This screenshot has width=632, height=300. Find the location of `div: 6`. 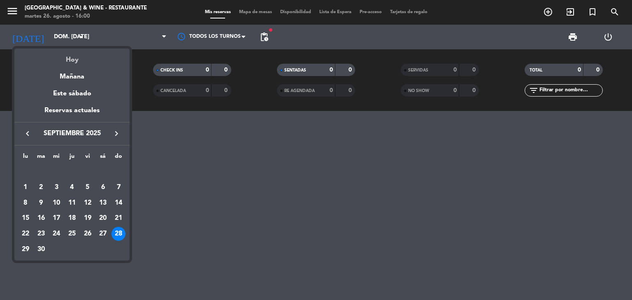

div: 6 is located at coordinates (103, 187).